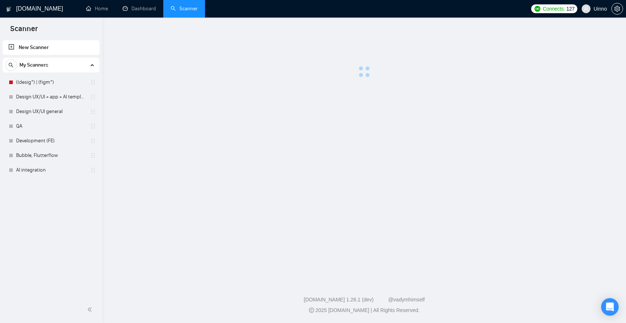  What do you see at coordinates (617, 9) in the screenshot?
I see `span: setting` at bounding box center [617, 9].